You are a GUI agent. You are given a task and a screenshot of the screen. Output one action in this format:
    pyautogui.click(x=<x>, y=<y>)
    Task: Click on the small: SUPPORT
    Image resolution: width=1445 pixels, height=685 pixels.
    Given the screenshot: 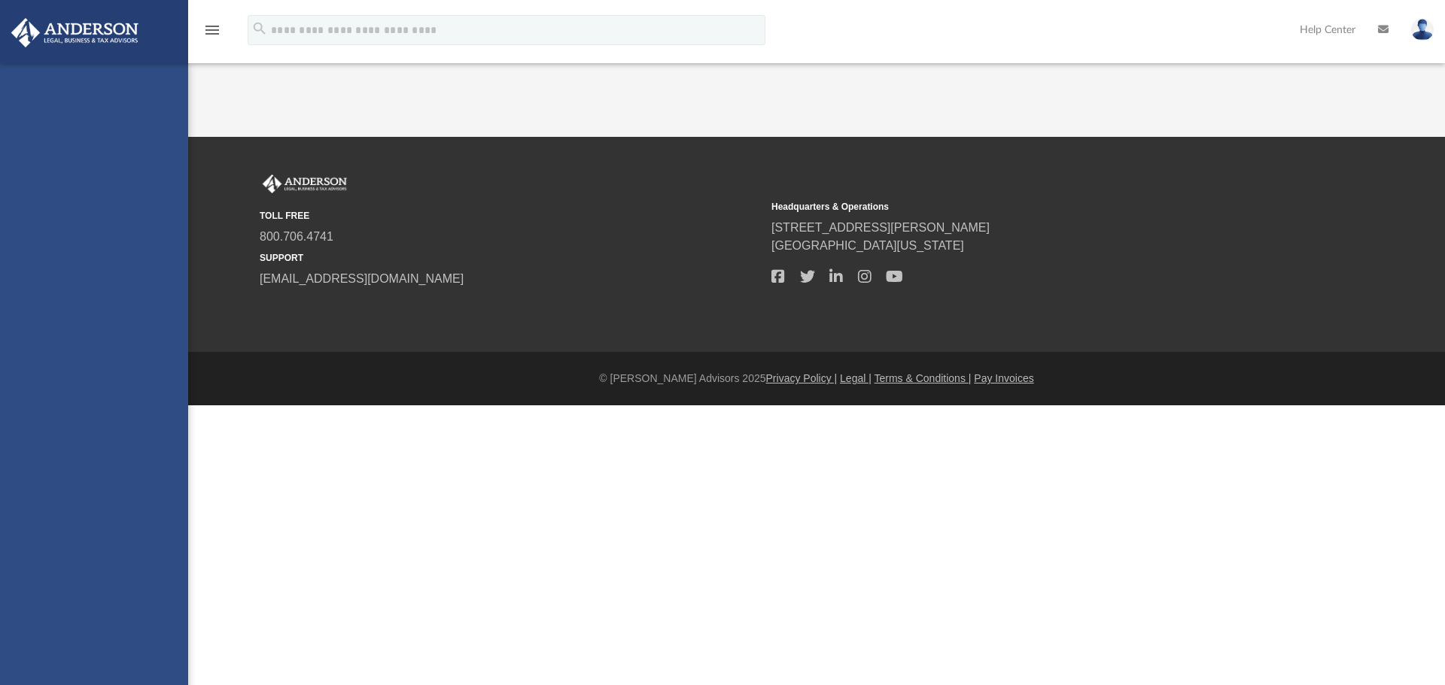 What is the action you would take?
    pyautogui.click(x=510, y=258)
    